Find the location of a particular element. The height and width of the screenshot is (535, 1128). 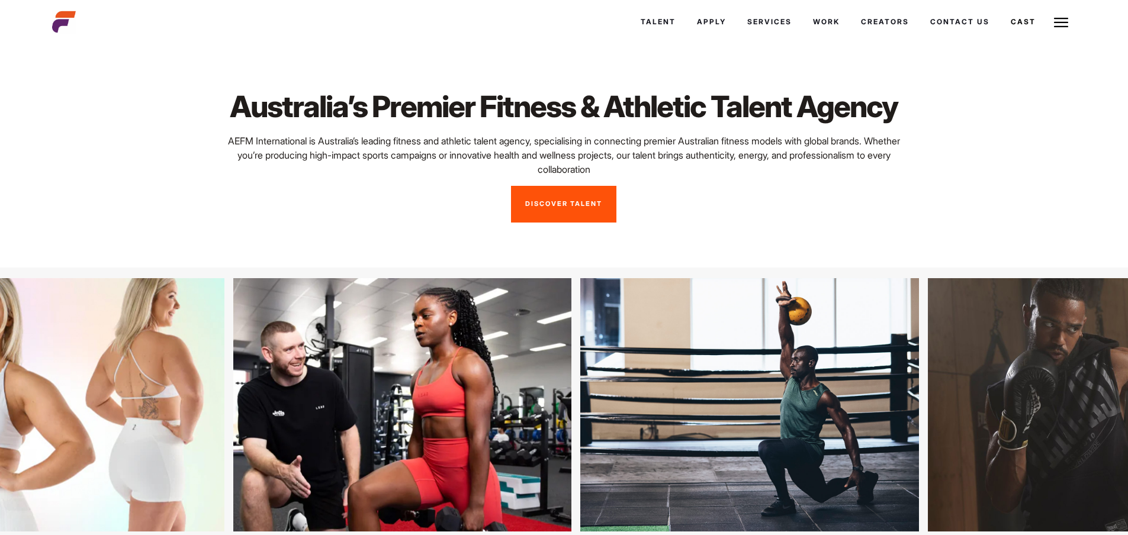

img: cropped-aefm-brand-fav-22-square.png is located at coordinates (64, 22).